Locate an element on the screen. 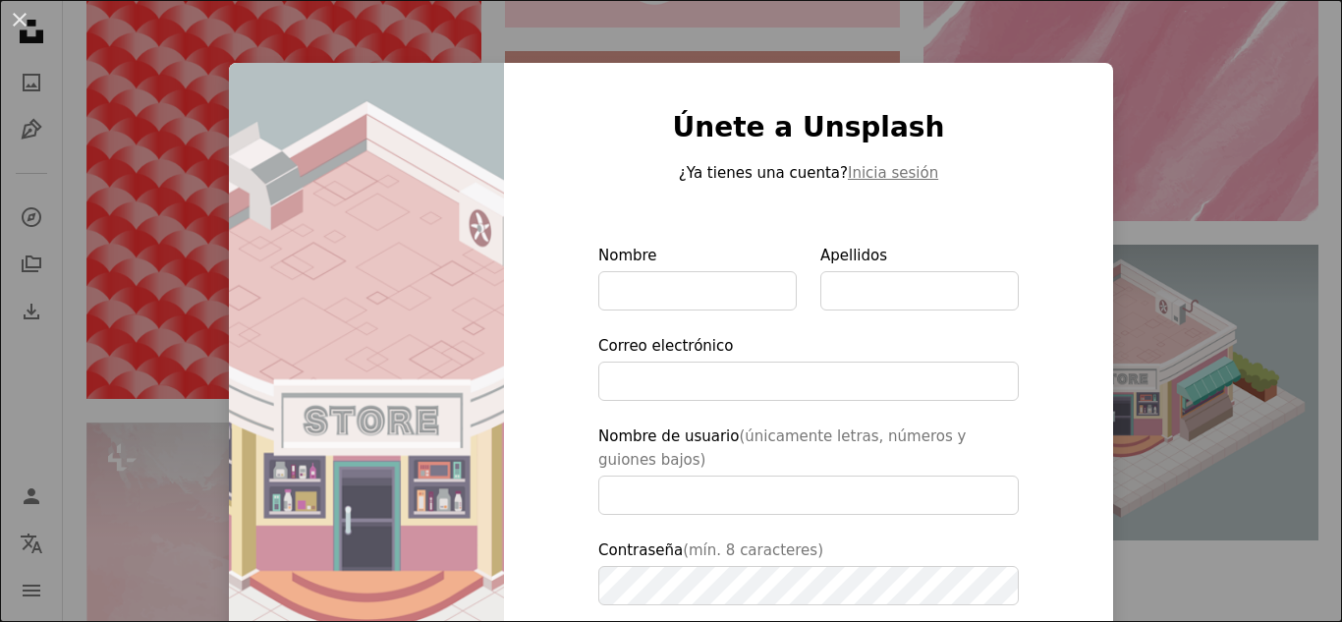 The image size is (1342, 622). input: Correo electrónico is located at coordinates (808, 381).